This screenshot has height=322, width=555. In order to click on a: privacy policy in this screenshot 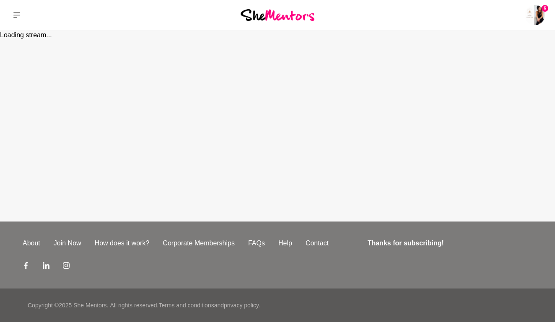, I will do `click(241, 306)`.